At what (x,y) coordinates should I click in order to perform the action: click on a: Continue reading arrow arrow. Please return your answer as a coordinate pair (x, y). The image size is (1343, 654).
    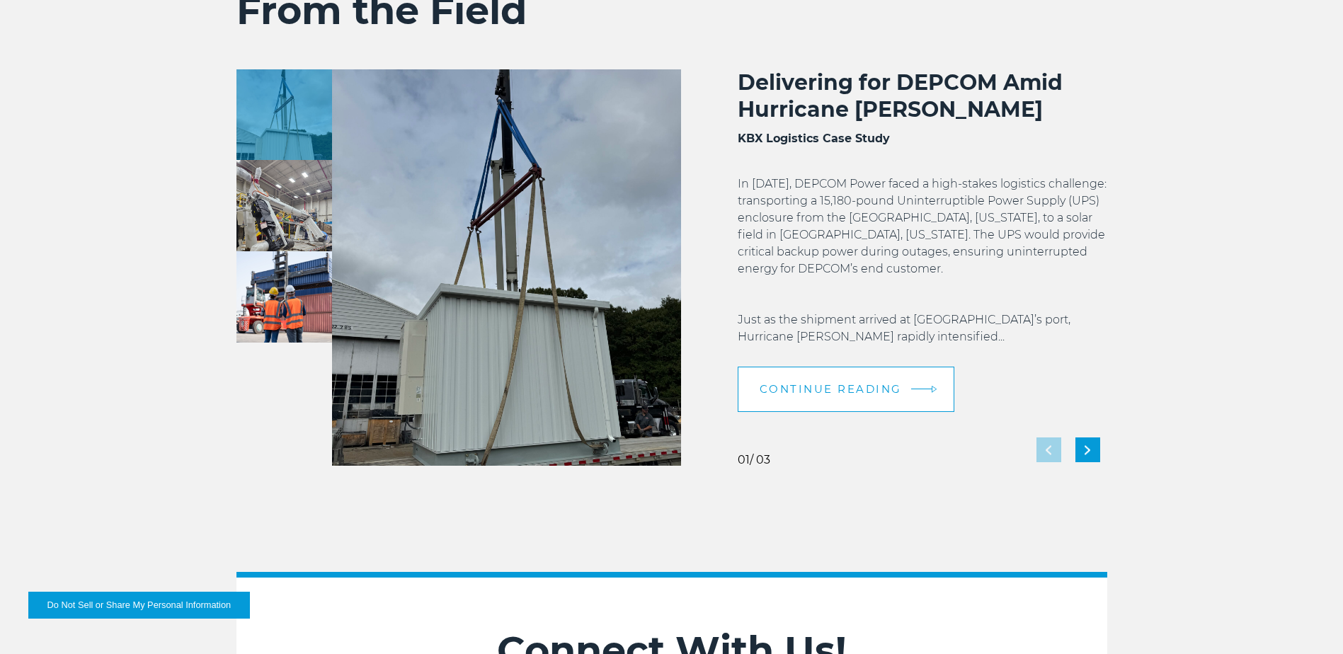
    Looking at the image, I should click on (846, 389).